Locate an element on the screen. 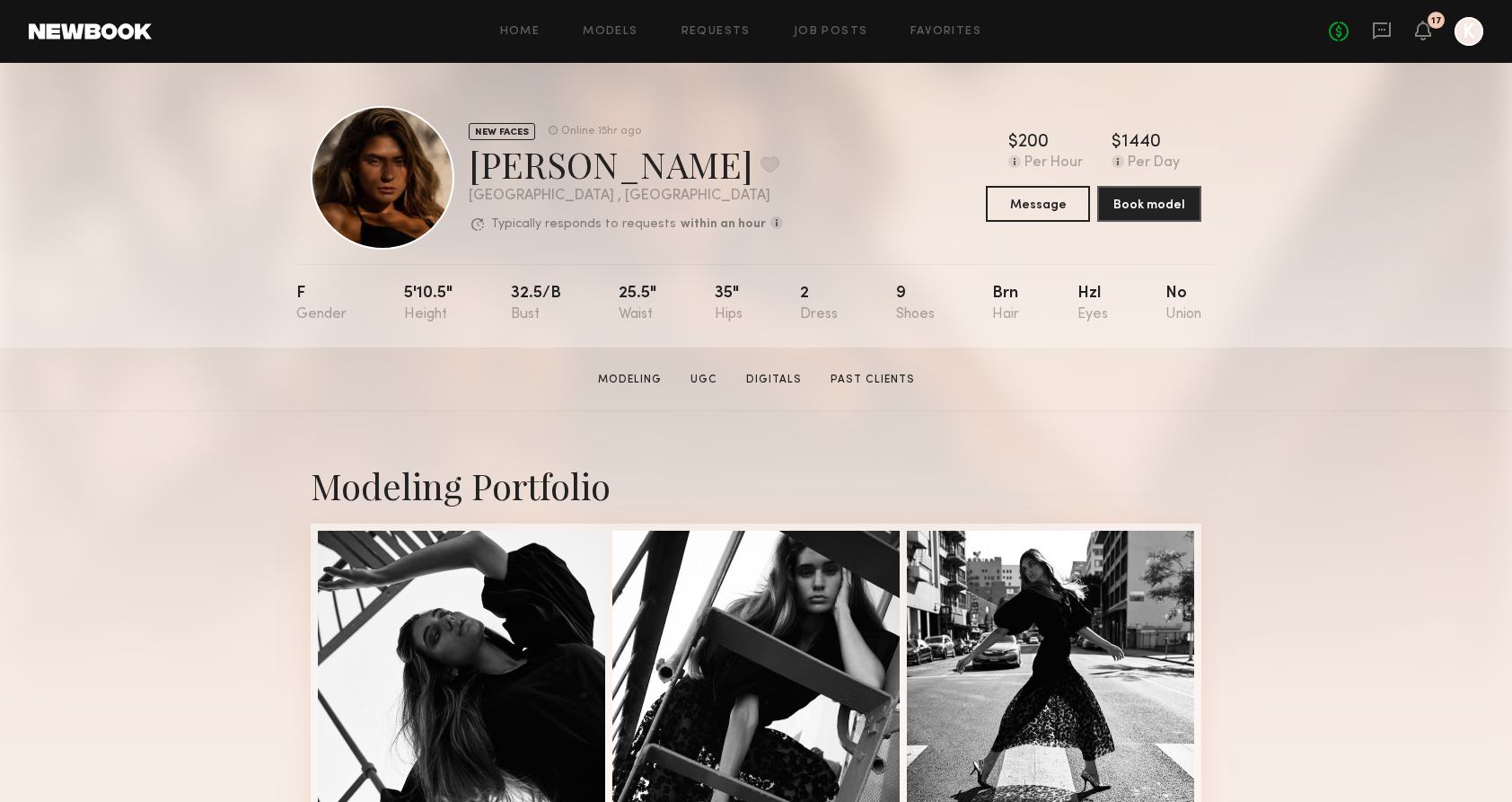  div: 17 is located at coordinates (1437, 20).